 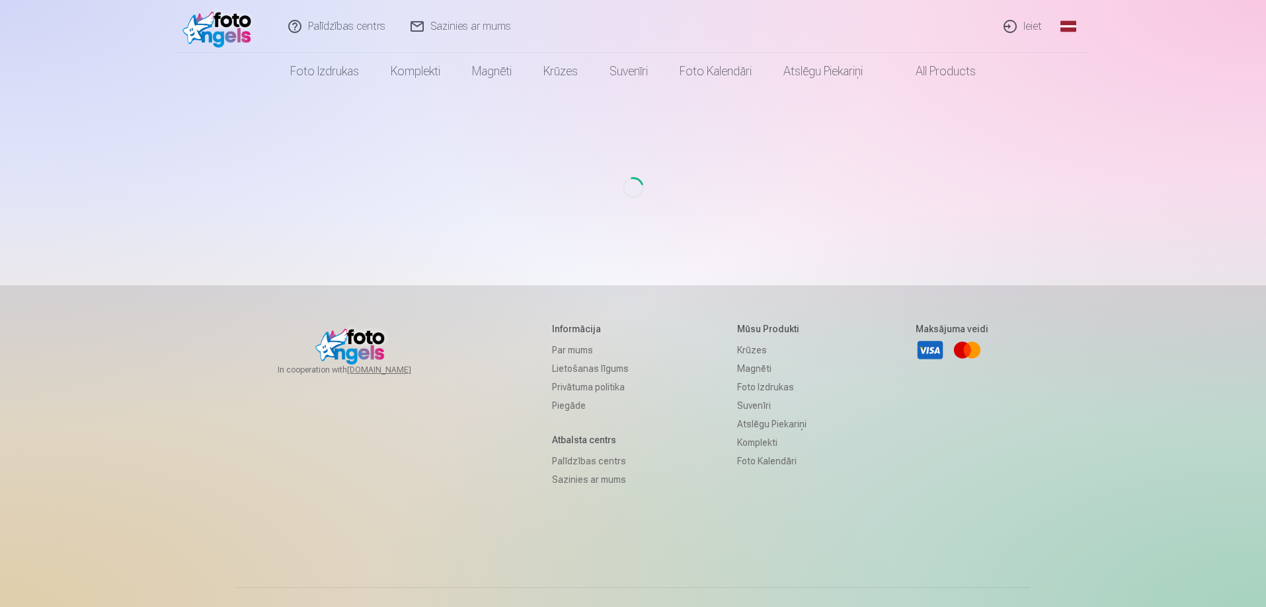 I want to click on a: Lietošanas līgums, so click(x=590, y=369).